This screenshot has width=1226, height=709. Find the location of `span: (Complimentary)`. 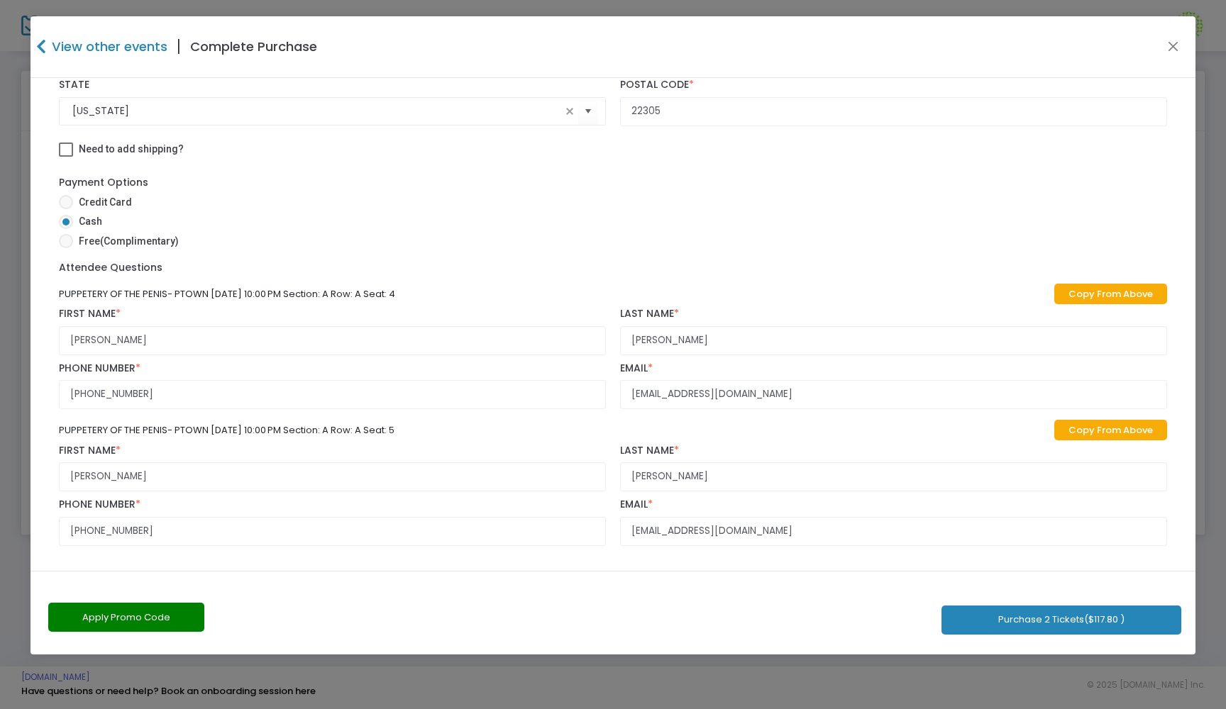

span: (Complimentary) is located at coordinates (139, 241).